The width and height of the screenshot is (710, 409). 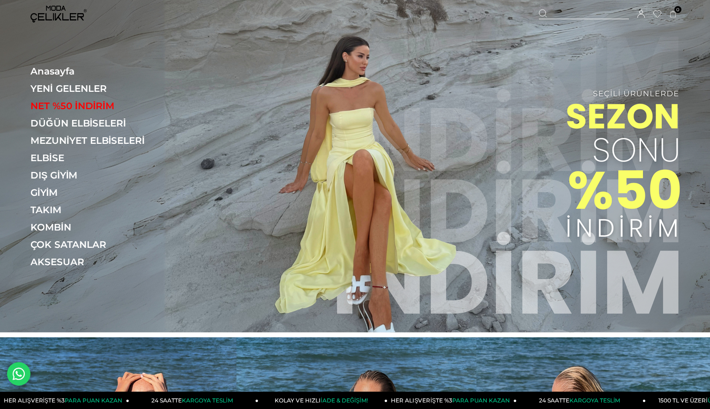 I want to click on span: 0, so click(x=678, y=9).